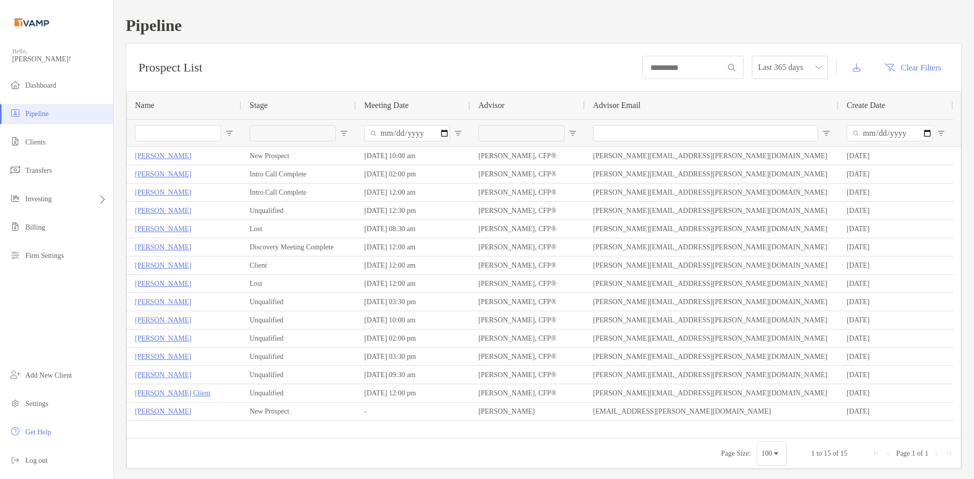 Image resolution: width=974 pixels, height=479 pixels. What do you see at coordinates (492, 106) in the screenshot?
I see `span: Advisor` at bounding box center [492, 106].